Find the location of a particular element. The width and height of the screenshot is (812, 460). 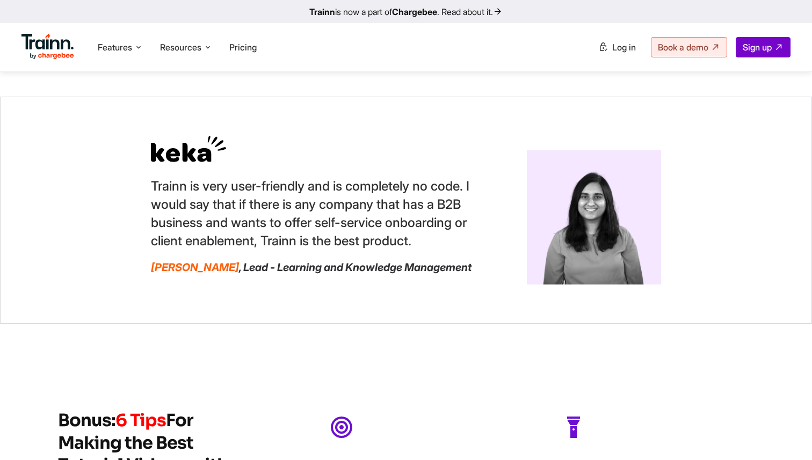

img: Testimonial image with custom explaining how fast tutorial video creation is with Trainn is located at coordinates (188, 149).